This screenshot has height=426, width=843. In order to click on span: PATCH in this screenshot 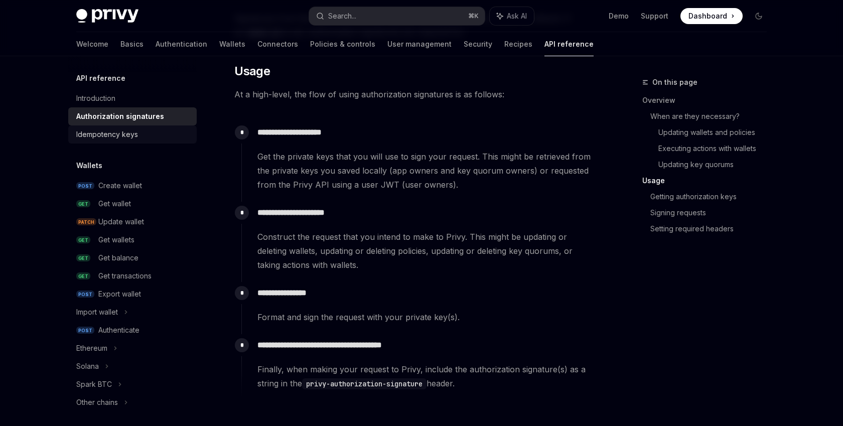, I will do `click(86, 222)`.